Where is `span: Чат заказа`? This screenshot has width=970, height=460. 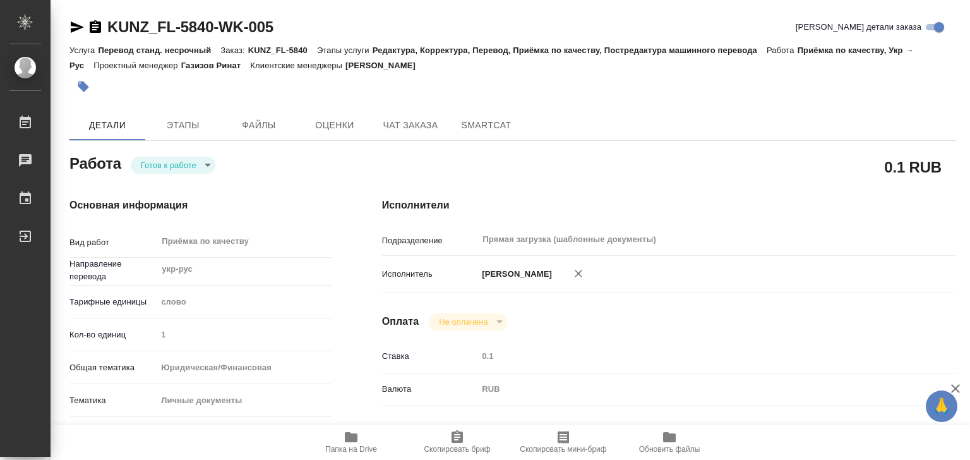 span: Чат заказа is located at coordinates (410, 125).